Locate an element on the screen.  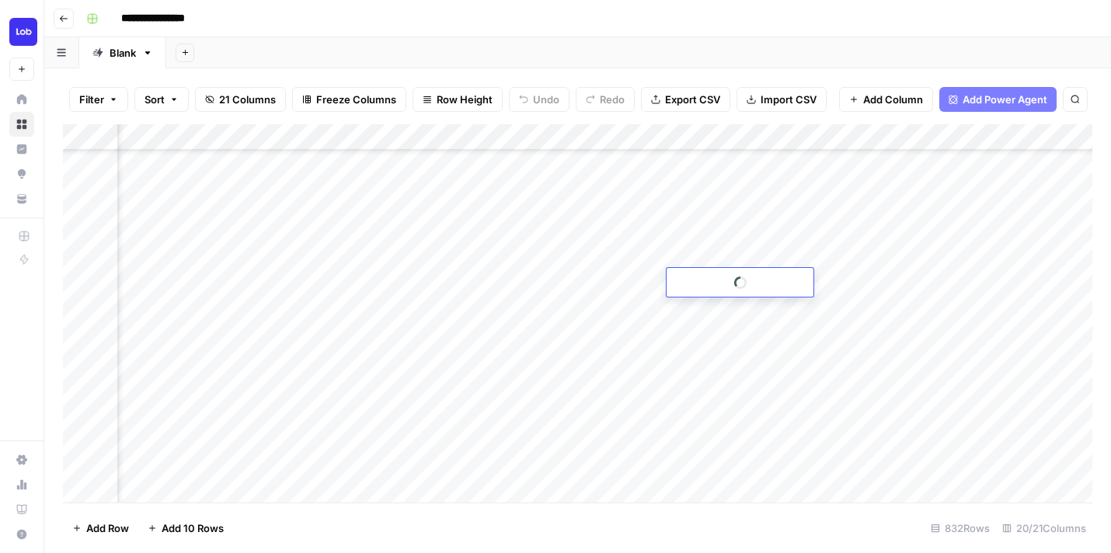
span: Add Column is located at coordinates (893, 99).